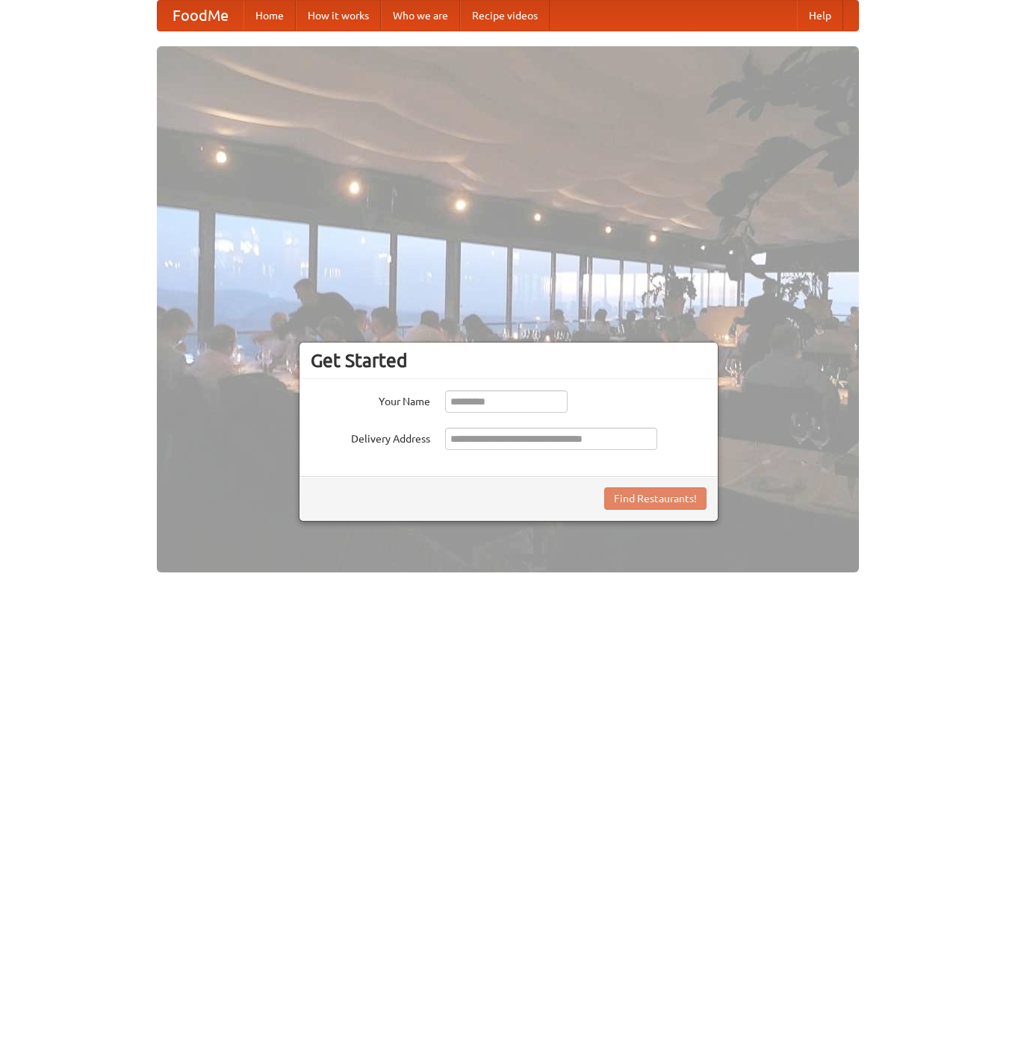 Image resolution: width=1015 pixels, height=1056 pixels. Describe the element at coordinates (420, 16) in the screenshot. I see `a: Who we are` at that location.